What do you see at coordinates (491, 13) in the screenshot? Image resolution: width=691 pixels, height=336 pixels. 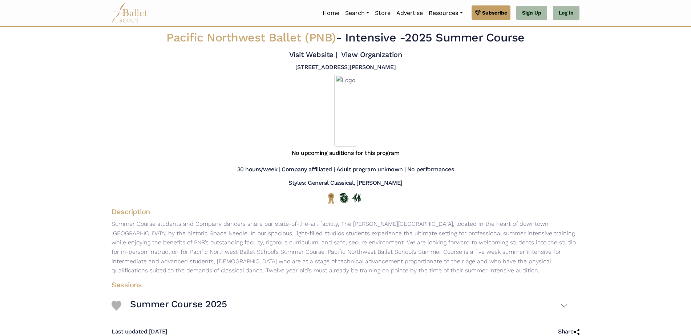 I see `a: Subscribe` at bounding box center [491, 13].